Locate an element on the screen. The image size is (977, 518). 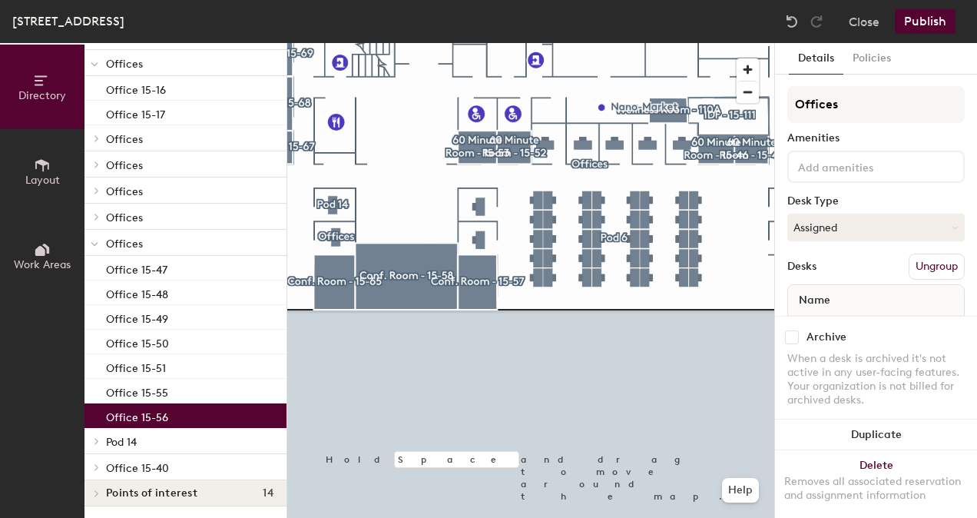
p: Office 15-56 is located at coordinates (137, 415).